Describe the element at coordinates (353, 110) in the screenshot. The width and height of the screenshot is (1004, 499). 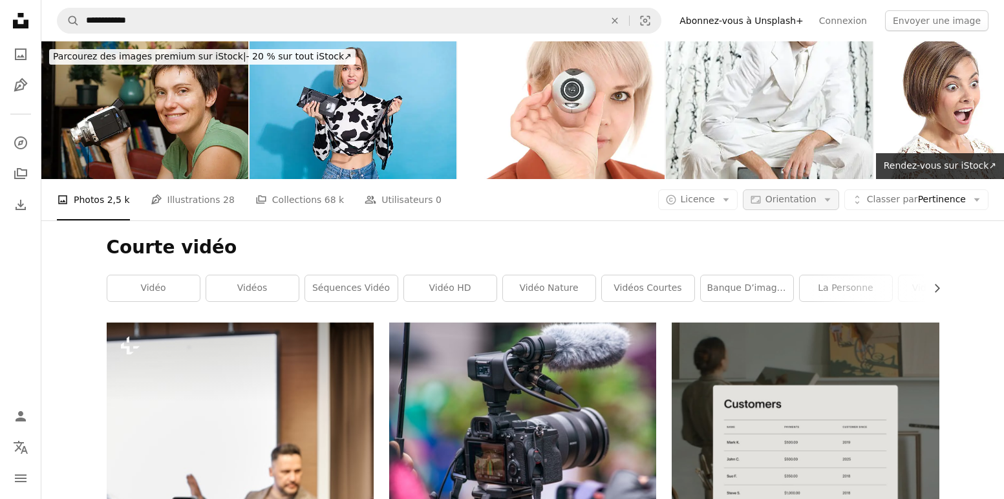
I see `img: Photo d’une personne insatisfaite inquiète se mordant les lèvres, les mains tiennent une cassette...` at that location.